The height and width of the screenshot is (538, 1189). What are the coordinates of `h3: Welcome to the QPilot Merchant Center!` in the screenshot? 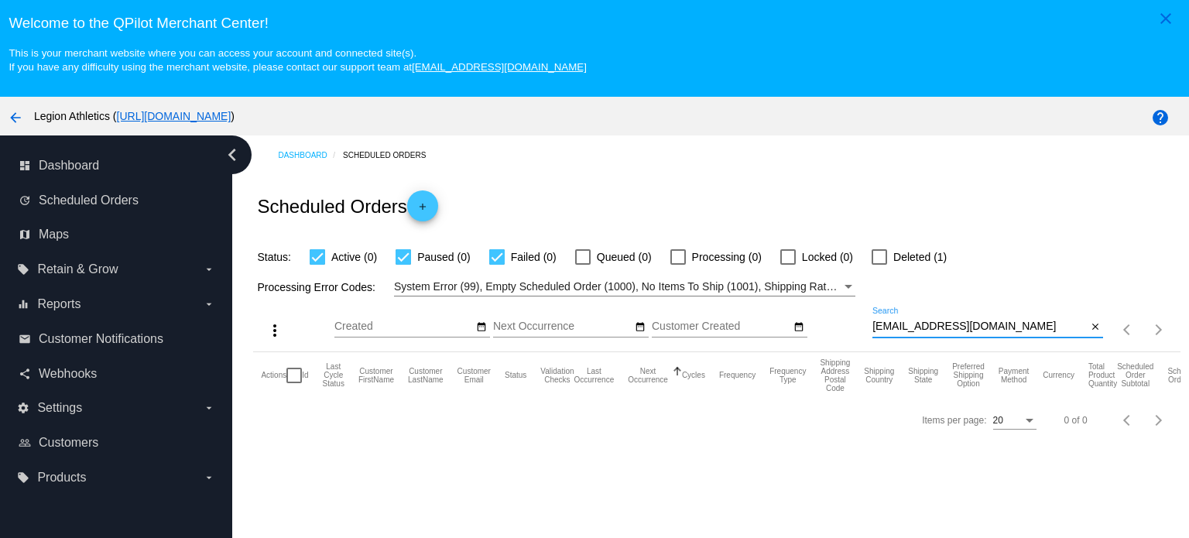 It's located at (594, 23).